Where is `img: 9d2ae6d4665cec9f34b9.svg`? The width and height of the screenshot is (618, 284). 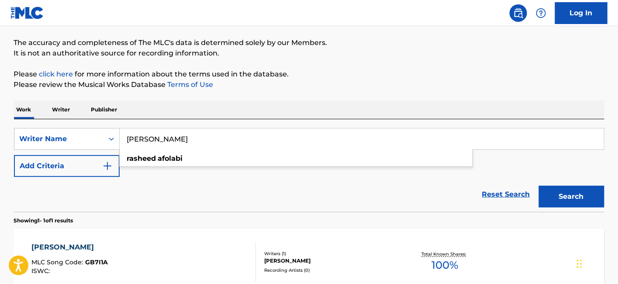 img: 9d2ae6d4665cec9f34b9.svg is located at coordinates (107, 166).